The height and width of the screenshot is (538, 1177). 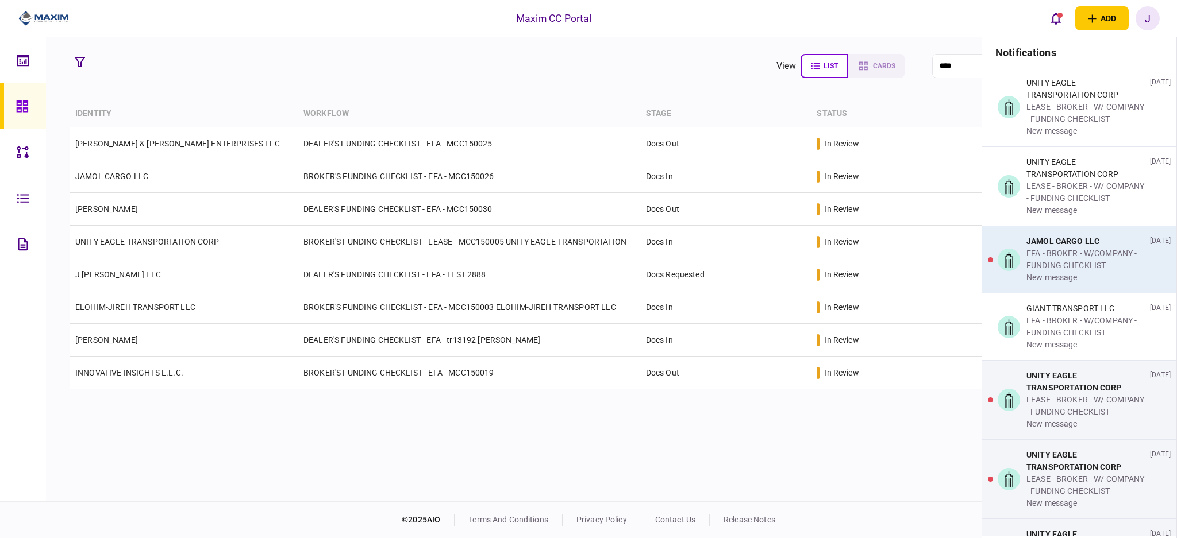 What do you see at coordinates (469, 242) in the screenshot?
I see `td: BROKER'S FUNDING CHECKLIST - LEASE - MCC150005 UNITY EAGLE TRANSPORTATION` at bounding box center [469, 242].